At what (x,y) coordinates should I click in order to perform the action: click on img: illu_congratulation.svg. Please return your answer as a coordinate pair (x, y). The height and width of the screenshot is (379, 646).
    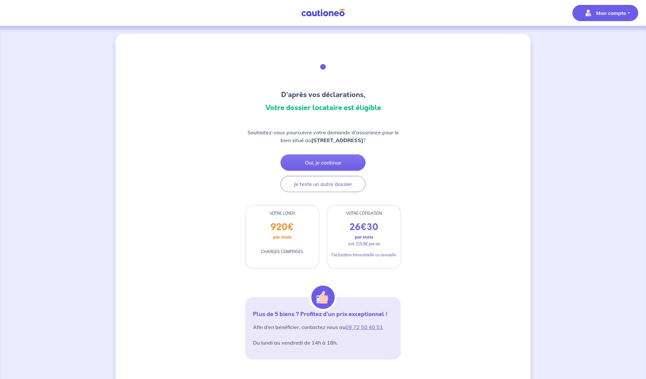
    Looking at the image, I should click on (323, 67).